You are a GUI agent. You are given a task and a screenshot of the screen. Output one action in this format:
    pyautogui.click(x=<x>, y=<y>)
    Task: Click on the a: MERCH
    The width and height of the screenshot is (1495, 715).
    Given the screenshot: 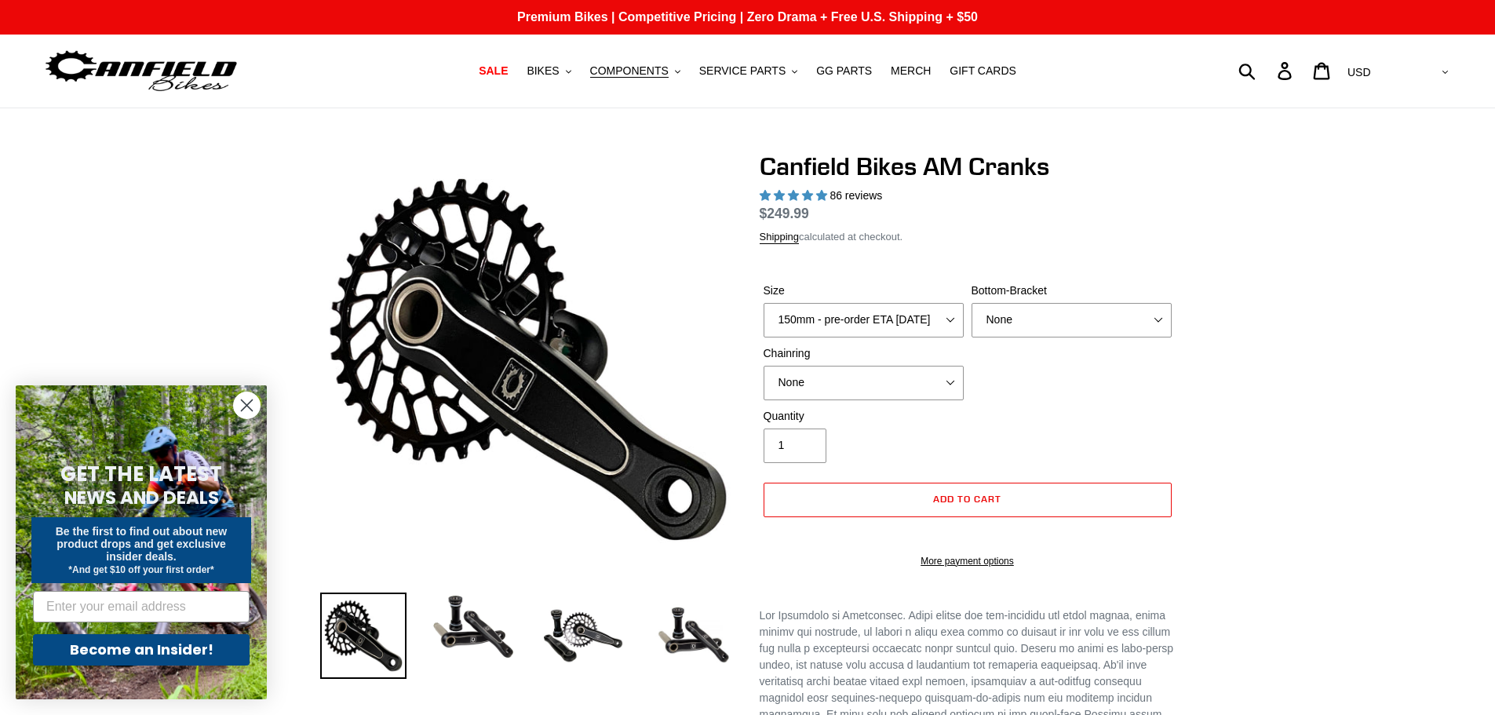 What is the action you would take?
    pyautogui.click(x=910, y=71)
    